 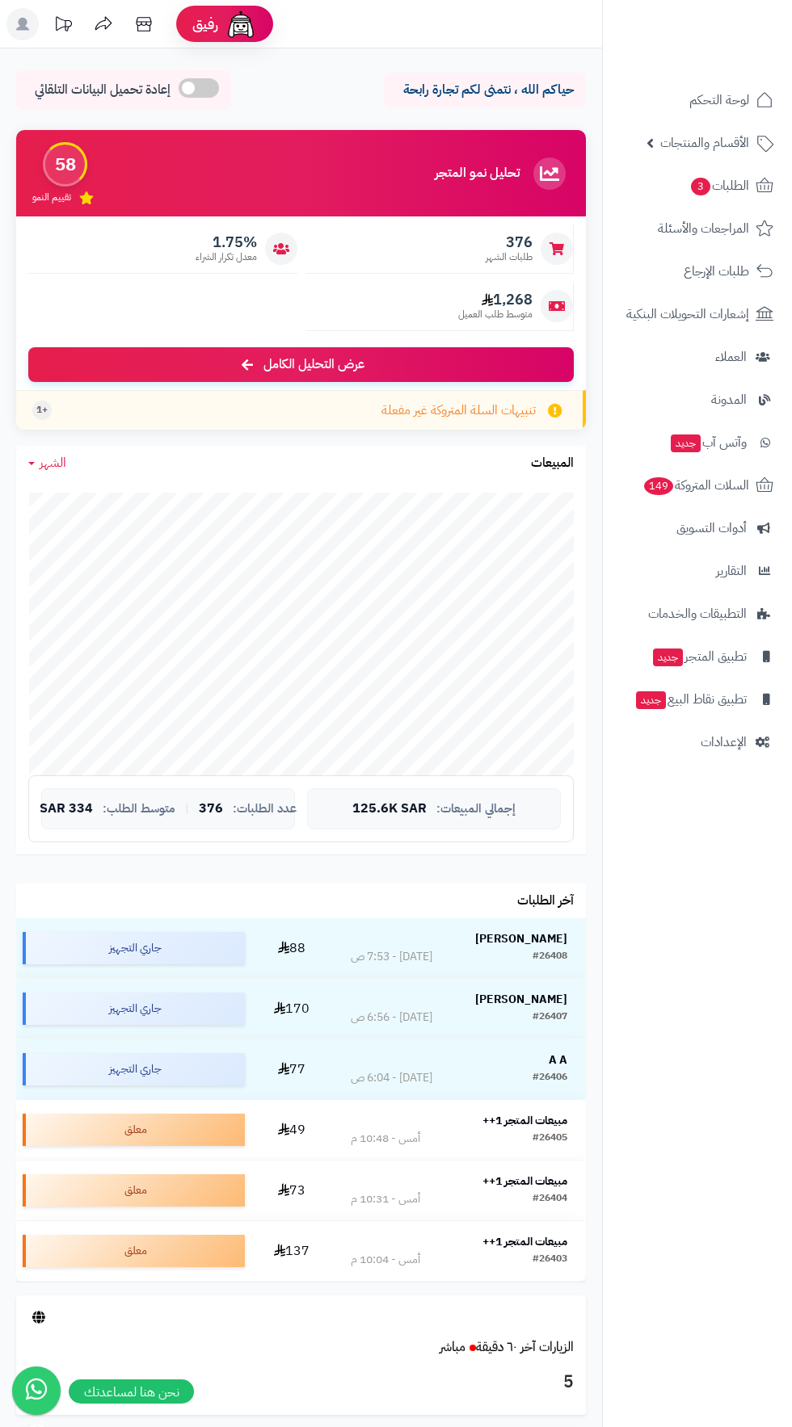 What do you see at coordinates (506, 1347) in the screenshot?
I see `a: الزيارات آخر ٦٠ دقيقةمباشر` at bounding box center [506, 1347].